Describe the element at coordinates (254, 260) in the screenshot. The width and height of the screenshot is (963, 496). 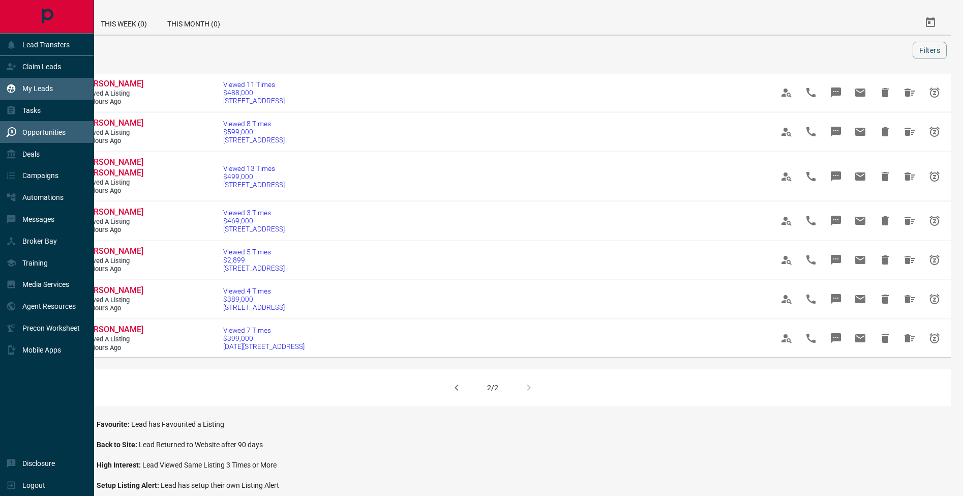
I see `span: $2,899` at that location.